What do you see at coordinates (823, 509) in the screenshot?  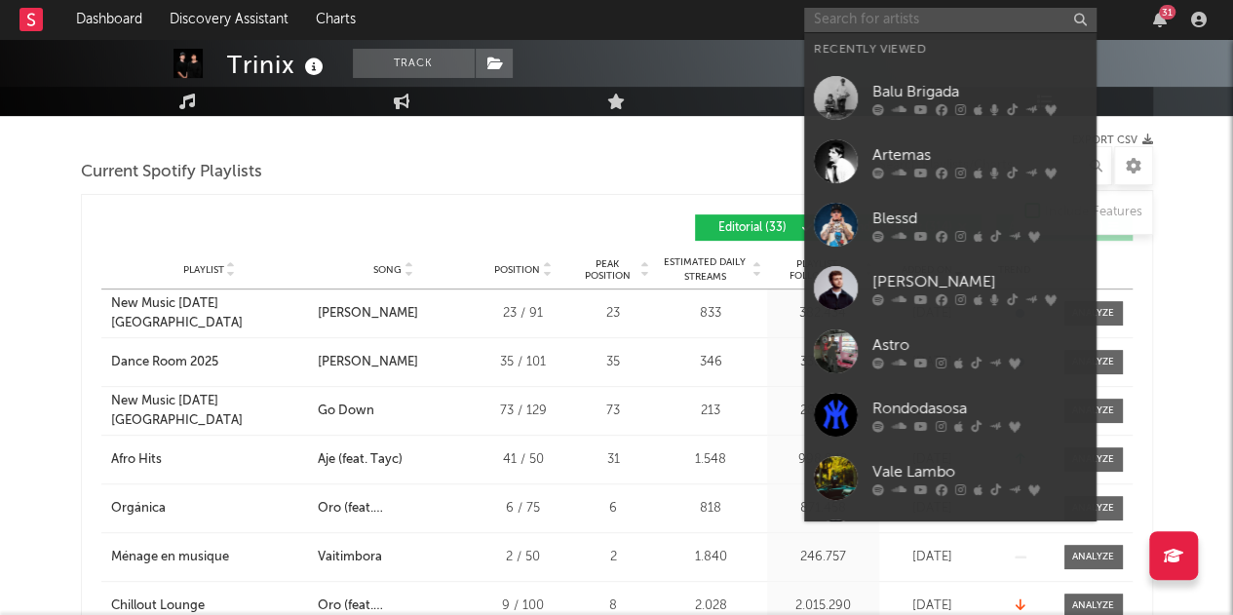 I see `div: 871.458` at bounding box center [823, 509].